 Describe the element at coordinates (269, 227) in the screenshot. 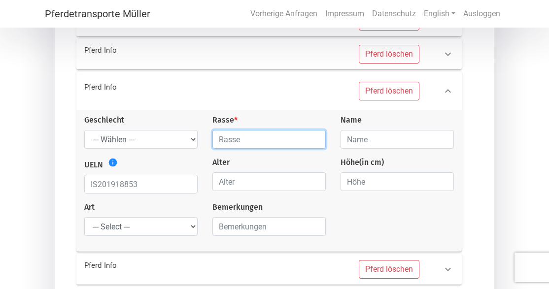

I see `input: Bemerkungen` at that location.